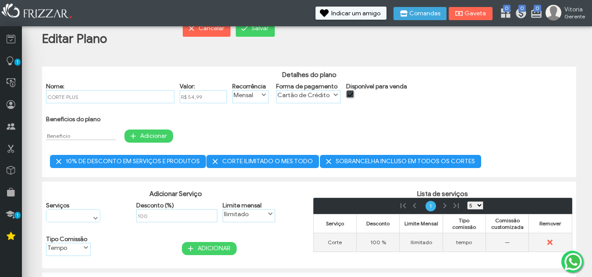 This screenshot has width=592, height=277. Describe the element at coordinates (351, 13) in the screenshot. I see `button: Indicar um amigo` at that location.